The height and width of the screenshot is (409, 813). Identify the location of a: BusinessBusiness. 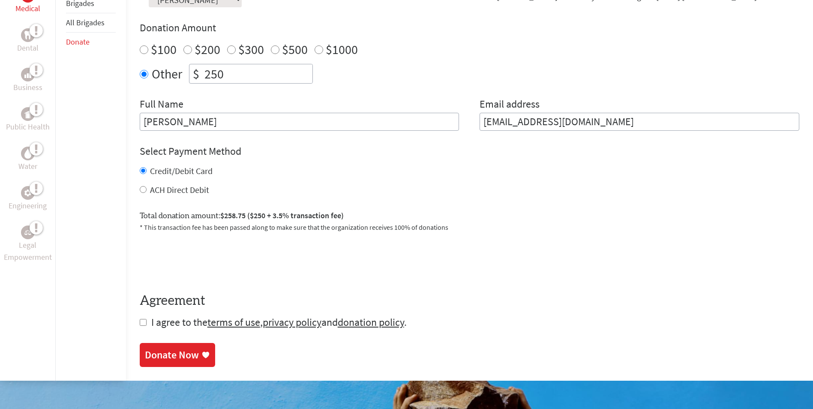
(28, 81).